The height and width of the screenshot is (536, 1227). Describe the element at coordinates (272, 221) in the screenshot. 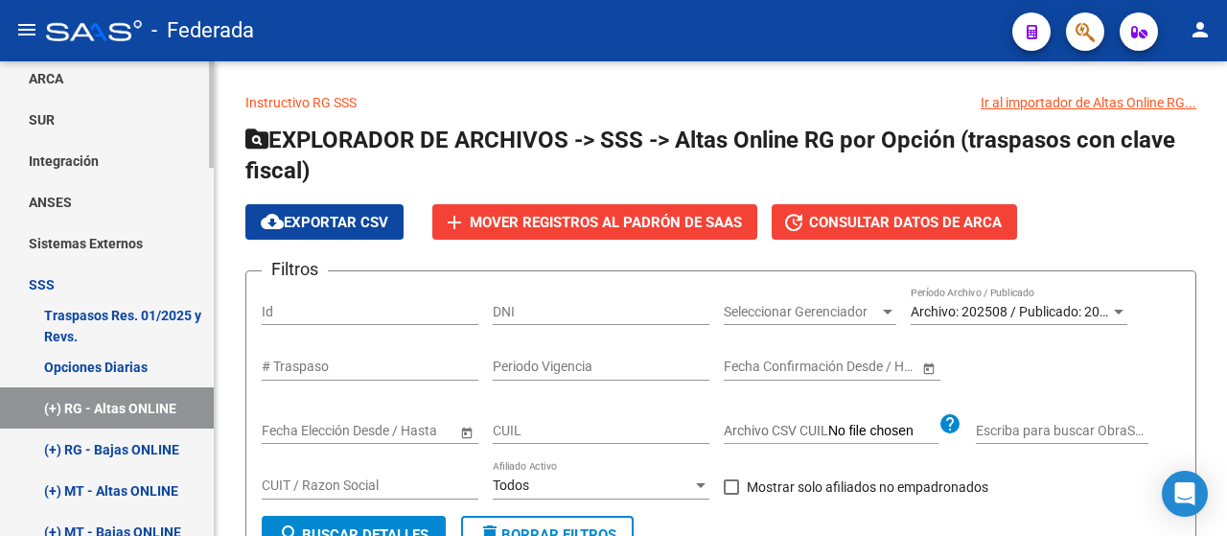

I see `mat-icon: cloud_download` at that location.